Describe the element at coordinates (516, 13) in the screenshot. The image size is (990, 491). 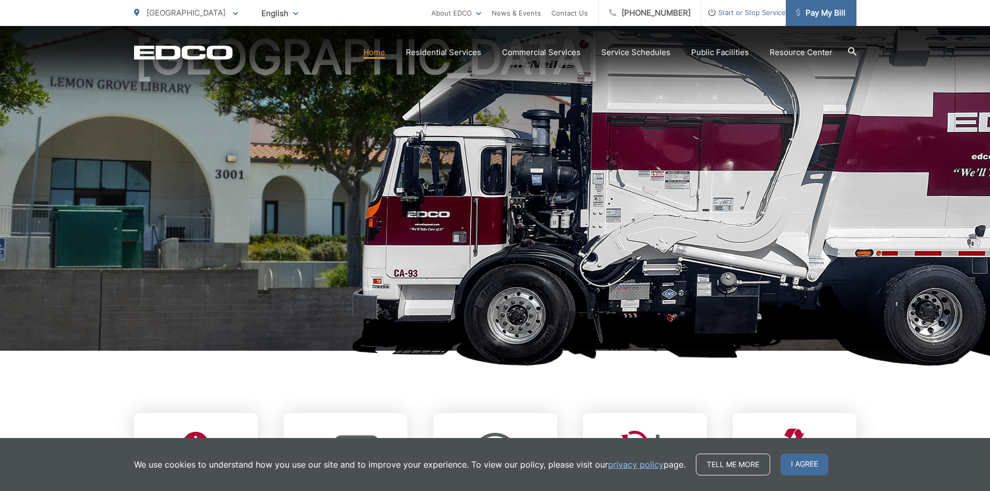
I see `a: News & Events` at that location.